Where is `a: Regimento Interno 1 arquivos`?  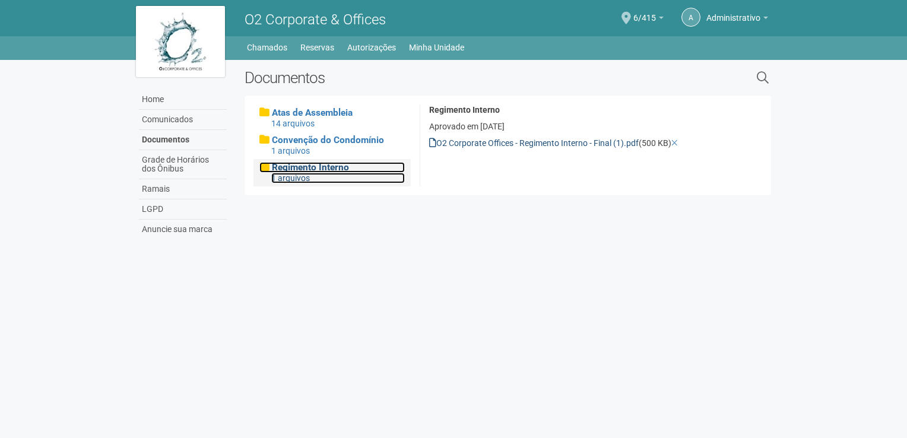
a: Regimento Interno 1 arquivos is located at coordinates (332, 173).